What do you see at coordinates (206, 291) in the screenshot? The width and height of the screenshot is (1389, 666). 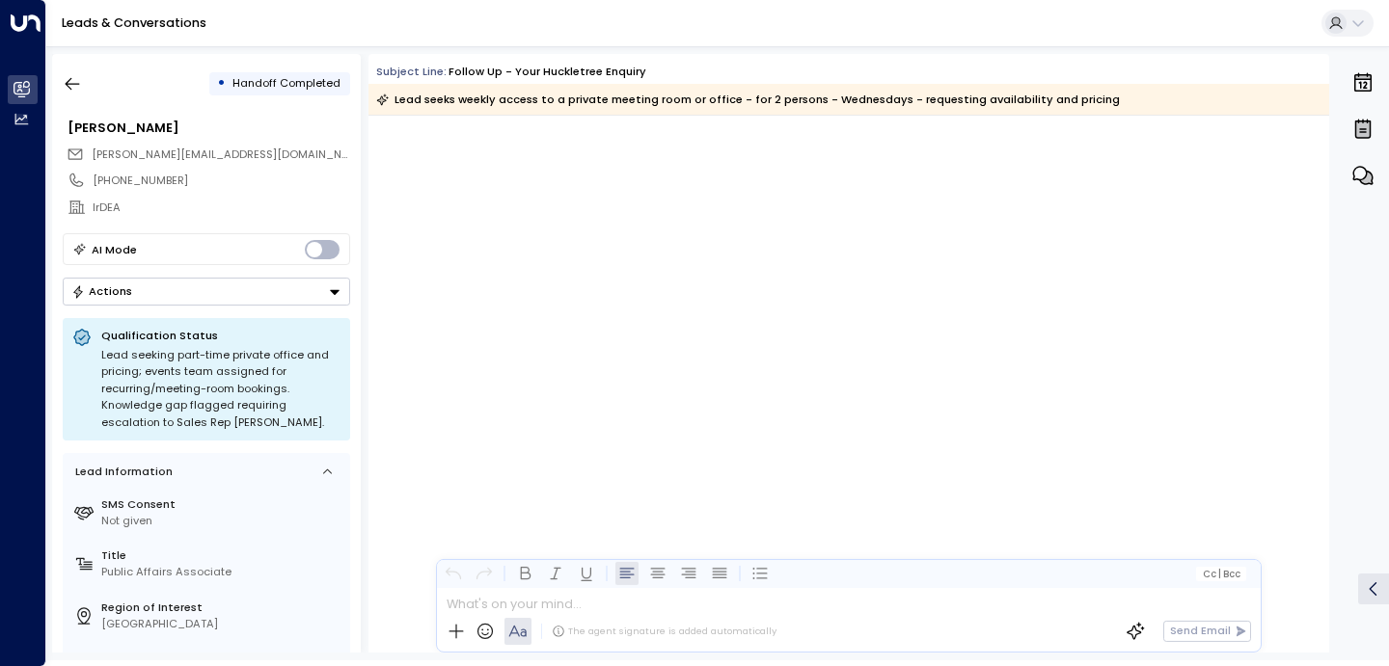 I see `button: Actions` at bounding box center [206, 291].